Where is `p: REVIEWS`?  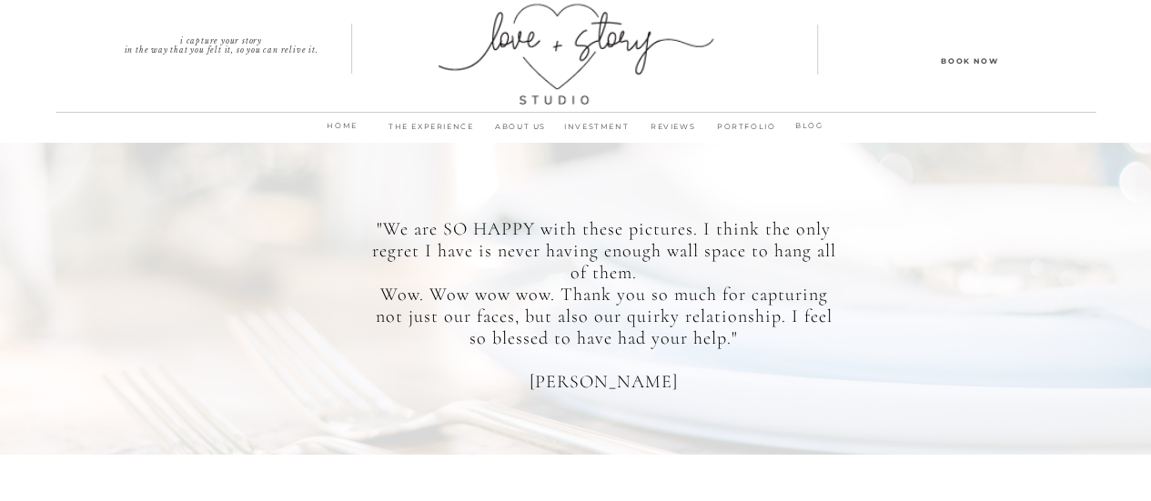
p: REVIEWS is located at coordinates (674, 132).